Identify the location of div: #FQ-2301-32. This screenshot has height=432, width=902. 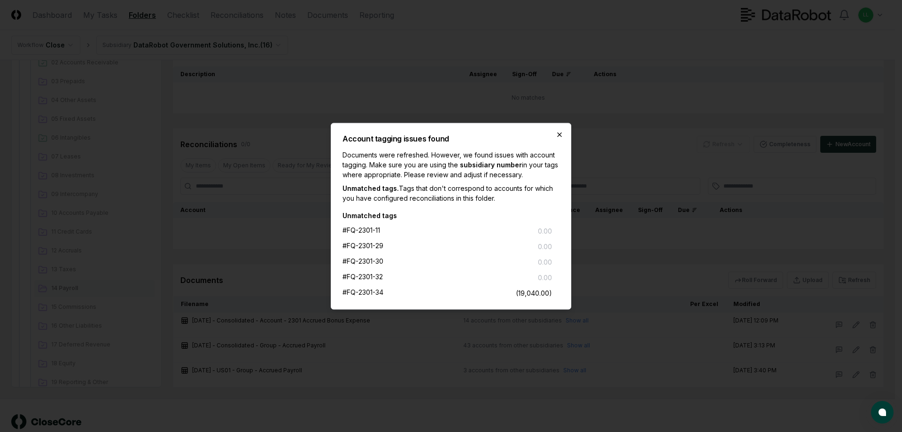
(363, 276).